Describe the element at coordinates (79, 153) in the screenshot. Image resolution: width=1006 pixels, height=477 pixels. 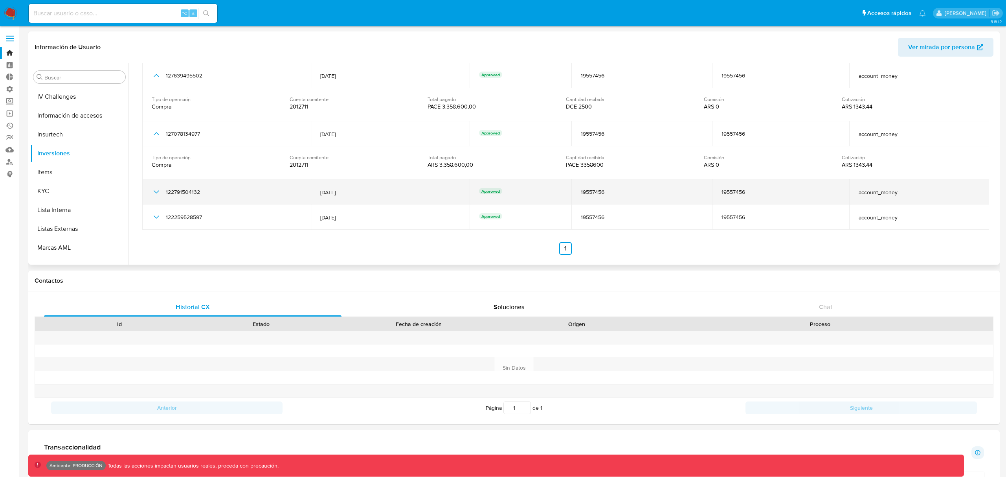
I see `button: Inversiones` at that location.